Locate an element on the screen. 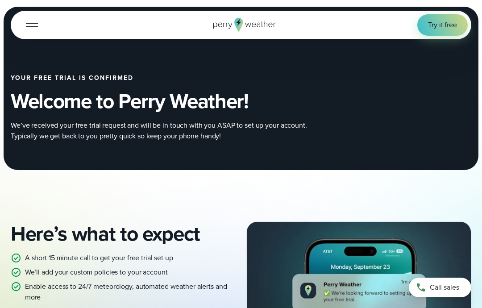 The width and height of the screenshot is (482, 308). p: We’ve received your free trial request and will be in touch with you ASAP to set up your account.... is located at coordinates (162, 131).